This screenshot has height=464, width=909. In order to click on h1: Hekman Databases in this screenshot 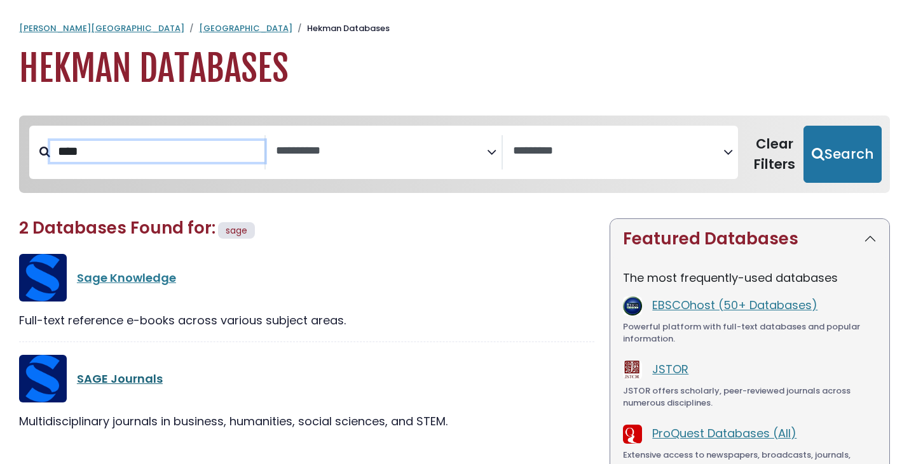, I will do `click(454, 69)`.